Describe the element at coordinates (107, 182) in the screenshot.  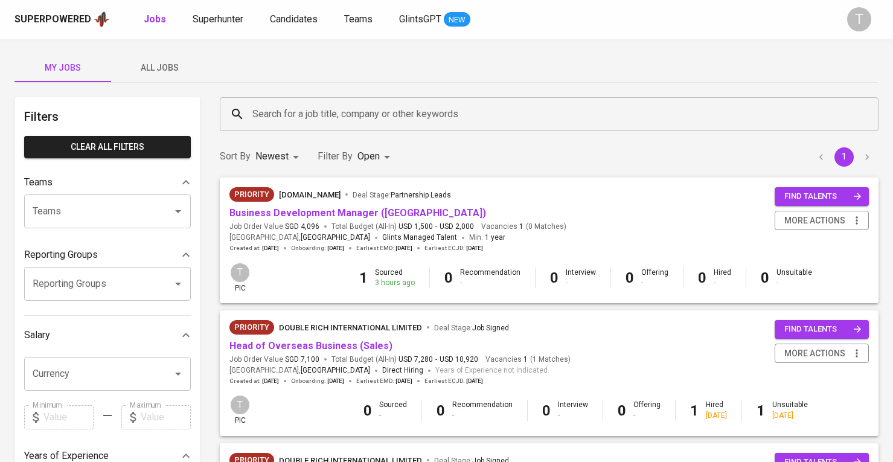
I see `div: Teams` at that location.